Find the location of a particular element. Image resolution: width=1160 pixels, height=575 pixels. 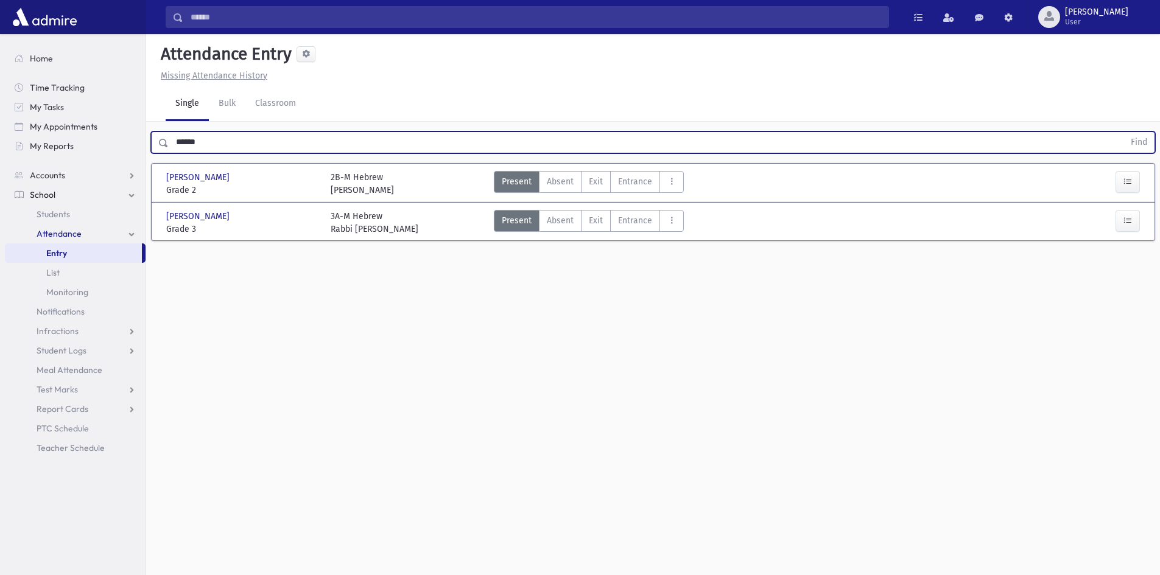

span: Teacher Schedule is located at coordinates (71, 448).